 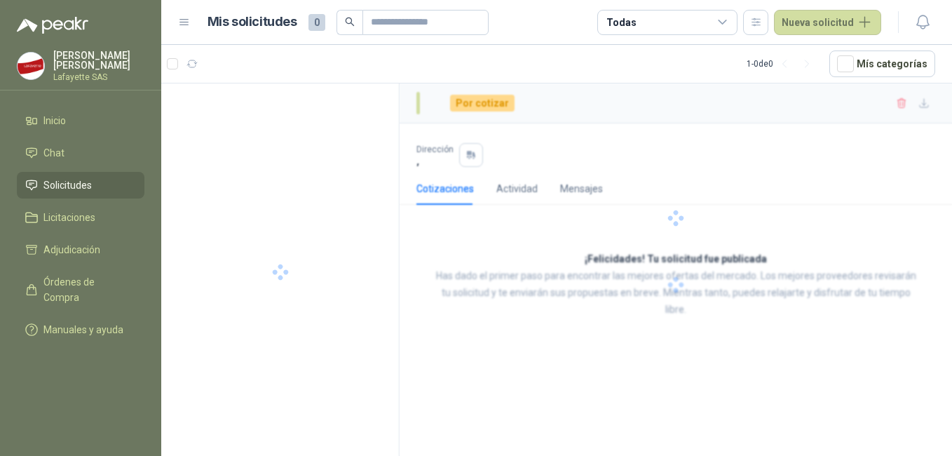 What do you see at coordinates (81, 185) in the screenshot?
I see `a: Solicitudes` at bounding box center [81, 185].